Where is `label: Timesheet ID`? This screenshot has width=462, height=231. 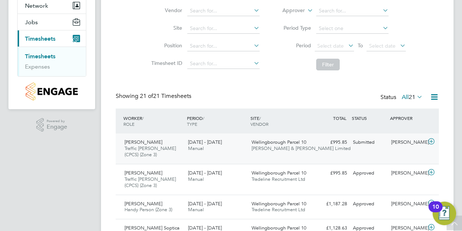 label: Timesheet ID is located at coordinates (165, 63).